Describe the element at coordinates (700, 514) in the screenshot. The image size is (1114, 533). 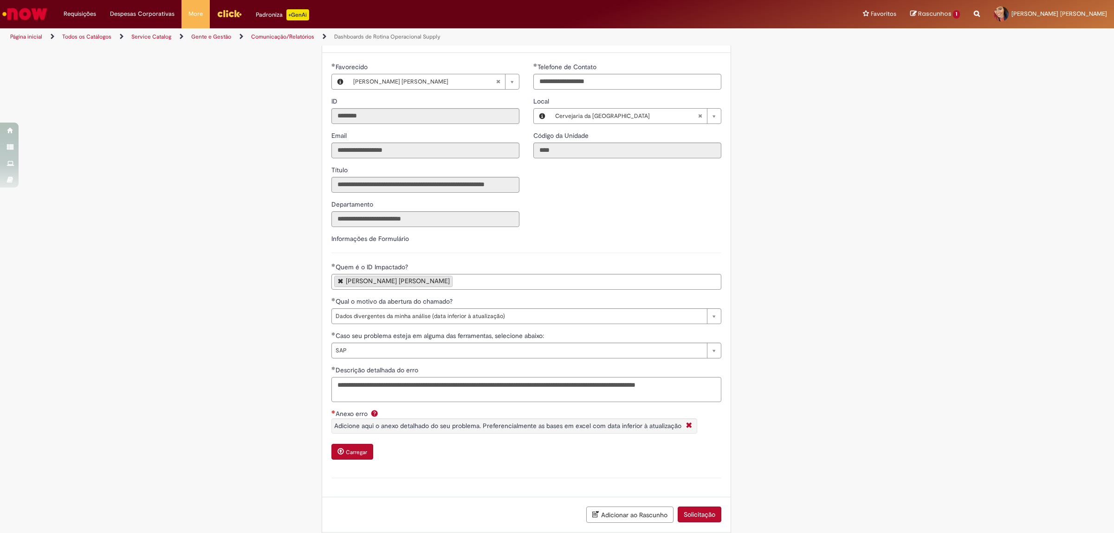
I see `button: Solicitação` at that location.